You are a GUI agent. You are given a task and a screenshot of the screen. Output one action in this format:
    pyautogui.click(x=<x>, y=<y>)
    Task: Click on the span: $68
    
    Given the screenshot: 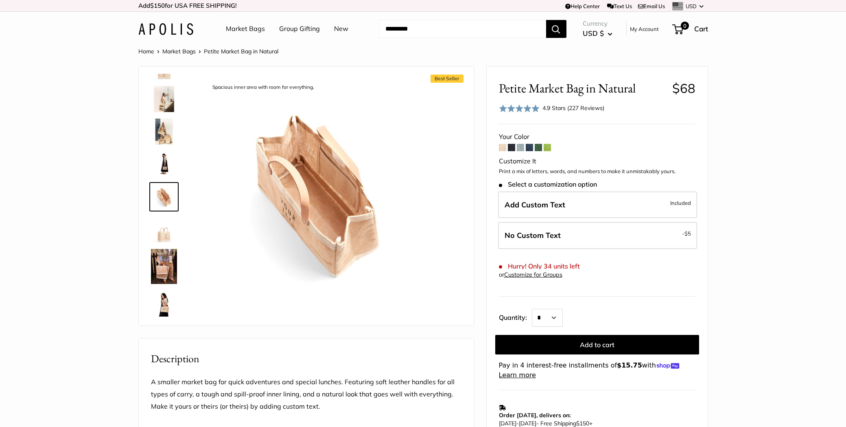 What is the action you would take?
    pyautogui.click(x=684, y=88)
    